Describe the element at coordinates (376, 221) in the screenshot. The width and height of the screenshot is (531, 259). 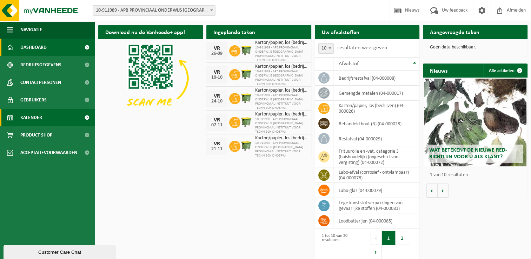
I see `td: loodbatterijen (04-000085)` at that location.